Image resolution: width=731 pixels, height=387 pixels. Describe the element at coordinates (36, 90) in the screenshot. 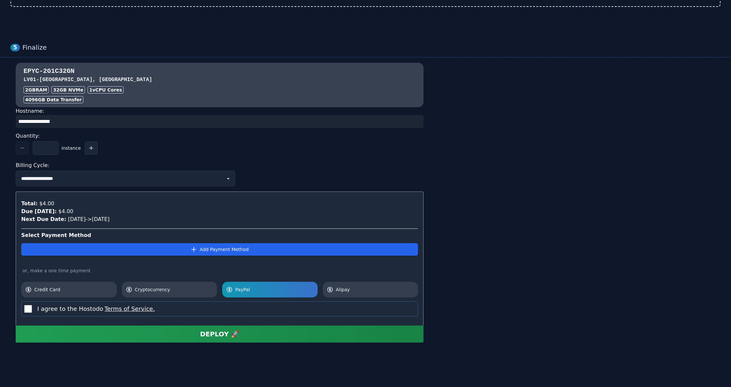

I see `div: 2GB RAM` at that location.